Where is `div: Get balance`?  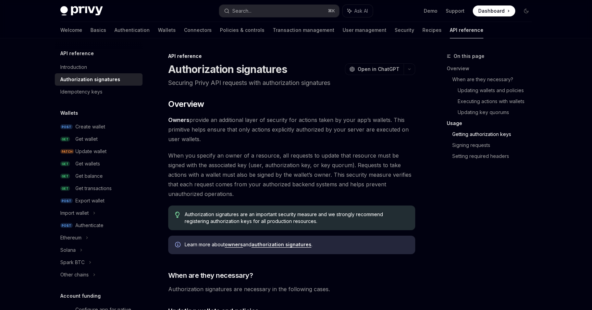 div: Get balance is located at coordinates (89, 176).